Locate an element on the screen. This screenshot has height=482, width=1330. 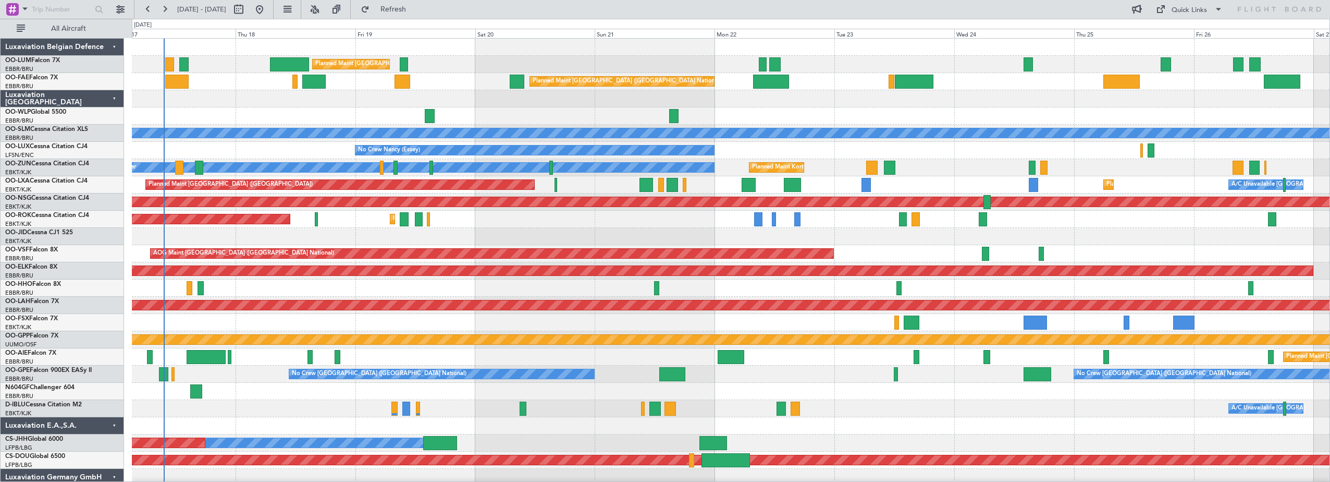
div: No Crew Nancy (Essey) is located at coordinates (389, 150).